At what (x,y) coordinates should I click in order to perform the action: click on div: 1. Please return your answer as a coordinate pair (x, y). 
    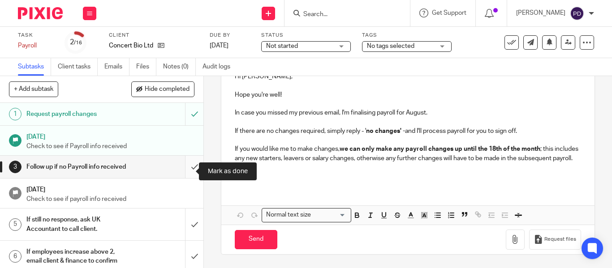
    Looking at the image, I should click on (15, 114).